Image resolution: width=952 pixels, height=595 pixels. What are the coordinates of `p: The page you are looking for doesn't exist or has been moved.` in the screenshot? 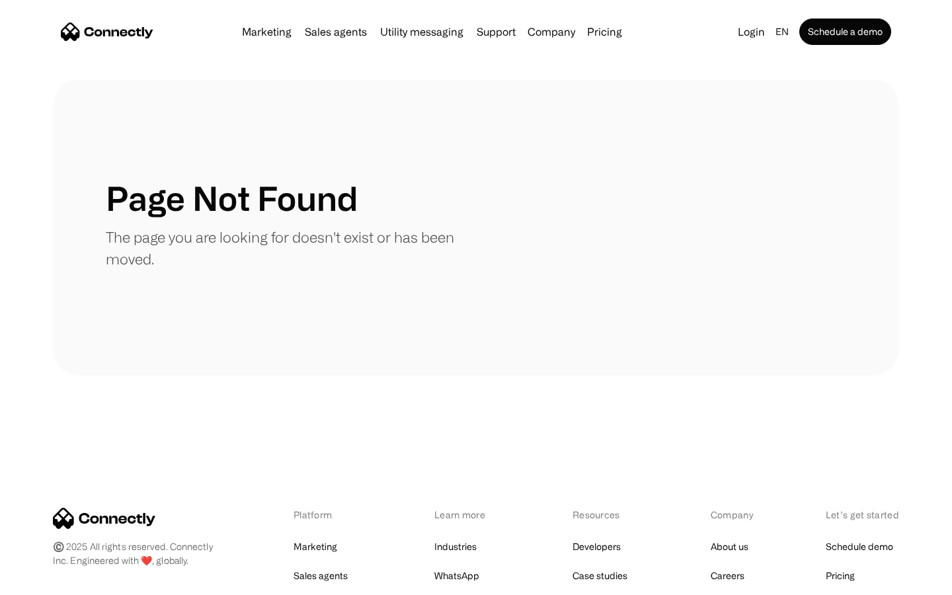 It's located at (291, 248).